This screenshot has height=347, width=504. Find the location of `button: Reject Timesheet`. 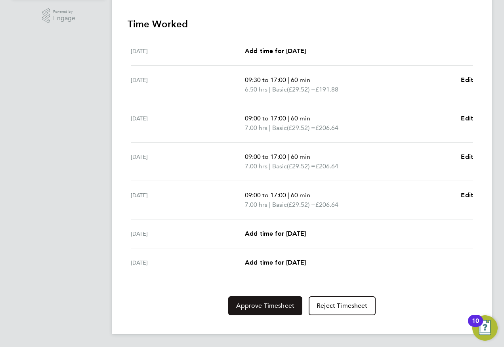

button: Reject Timesheet is located at coordinates (342, 306).